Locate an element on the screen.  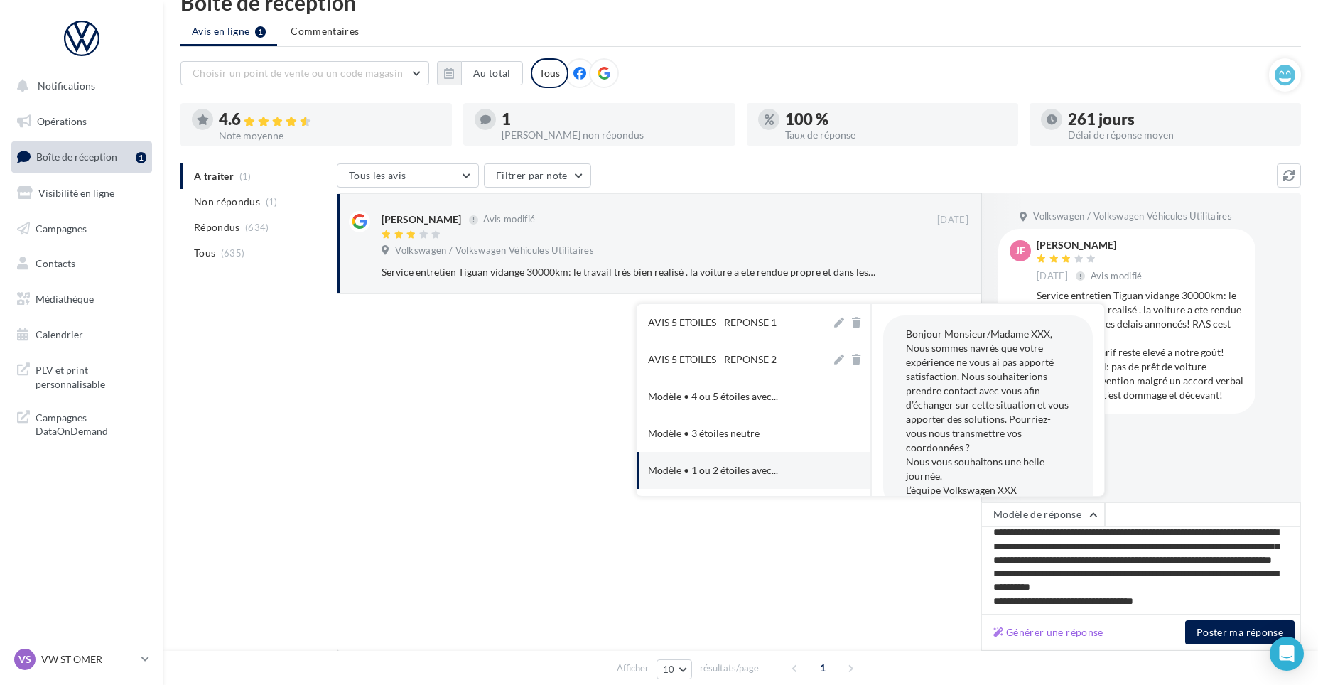
span: (635) is located at coordinates (233, 253).